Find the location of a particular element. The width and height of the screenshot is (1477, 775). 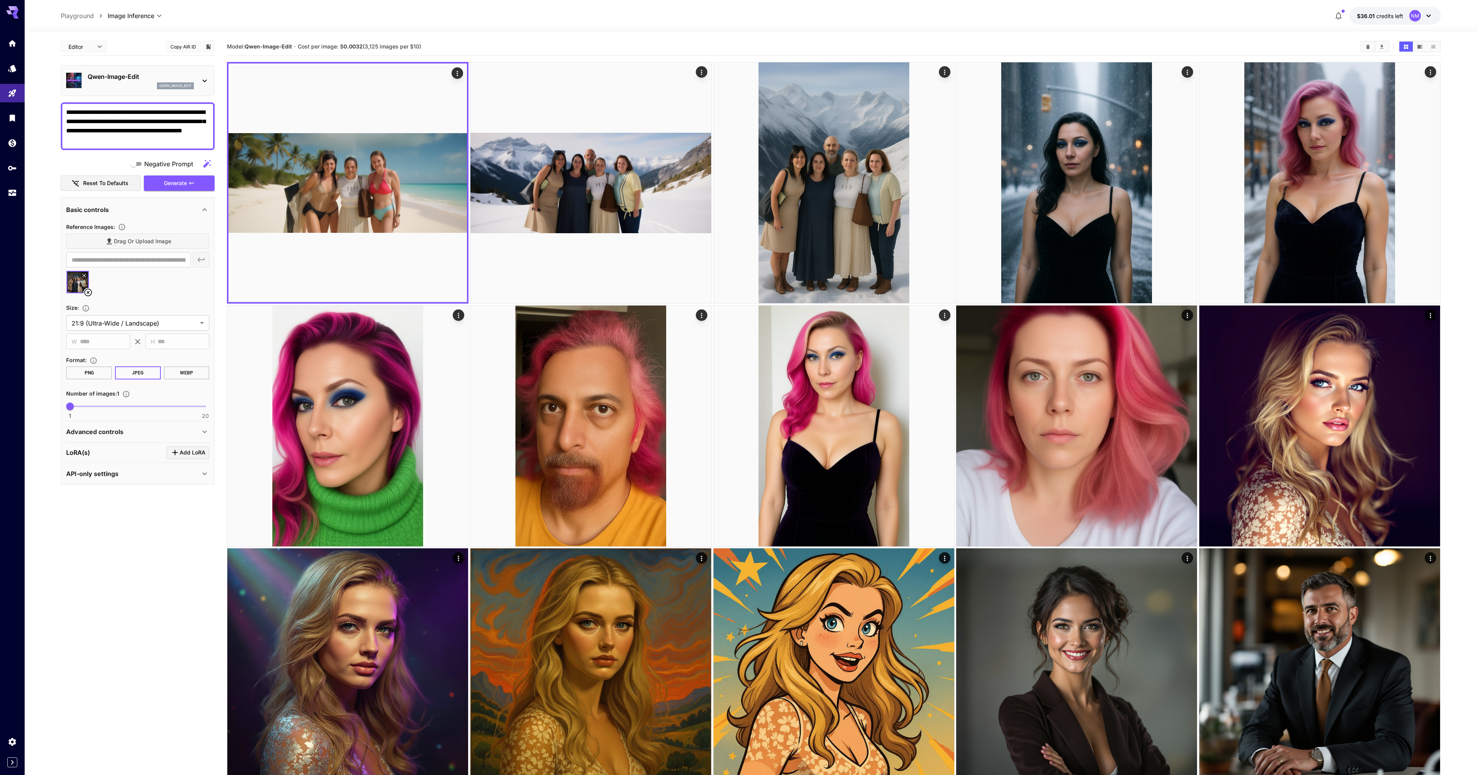

button: Clear Images is located at coordinates (1368, 47).